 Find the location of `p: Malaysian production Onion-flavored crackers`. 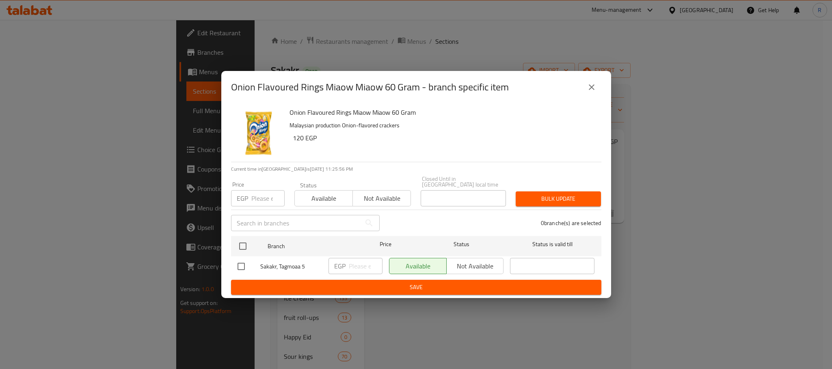

p: Malaysian production Onion-flavored crackers is located at coordinates (442, 125).